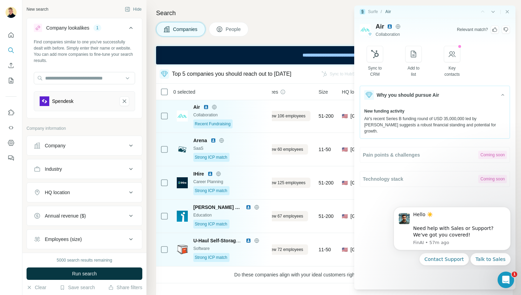  What do you see at coordinates (11, 12) in the screenshot?
I see `img: Avatar` at bounding box center [11, 12].